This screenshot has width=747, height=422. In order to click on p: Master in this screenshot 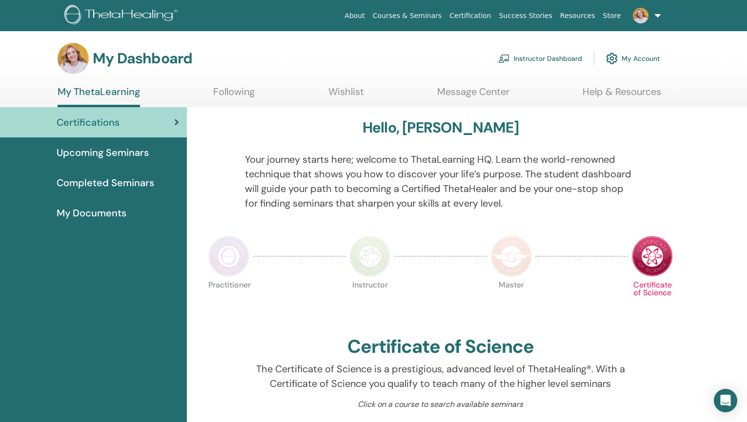, I will do `click(511, 302)`.